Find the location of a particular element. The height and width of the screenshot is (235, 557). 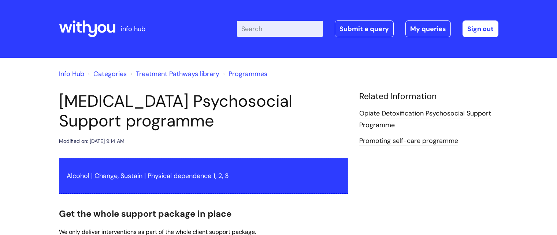

a: Categories is located at coordinates (110, 74).